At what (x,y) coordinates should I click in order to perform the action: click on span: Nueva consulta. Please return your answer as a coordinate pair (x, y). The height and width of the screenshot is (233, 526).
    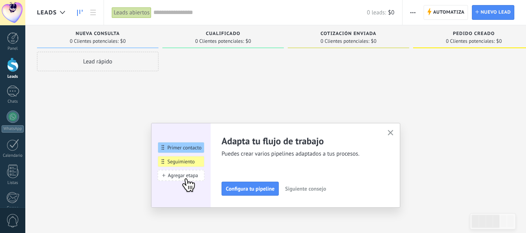
    Looking at the image, I should click on (97, 34).